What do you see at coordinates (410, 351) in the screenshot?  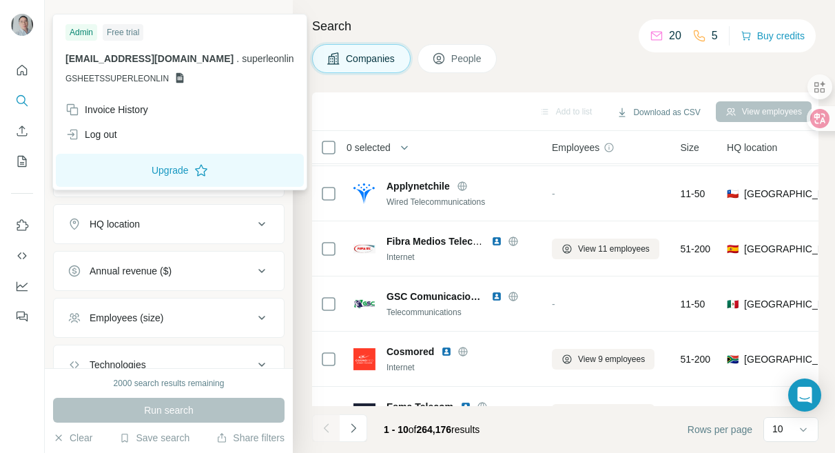 I see `span: Cosmored` at bounding box center [410, 351].